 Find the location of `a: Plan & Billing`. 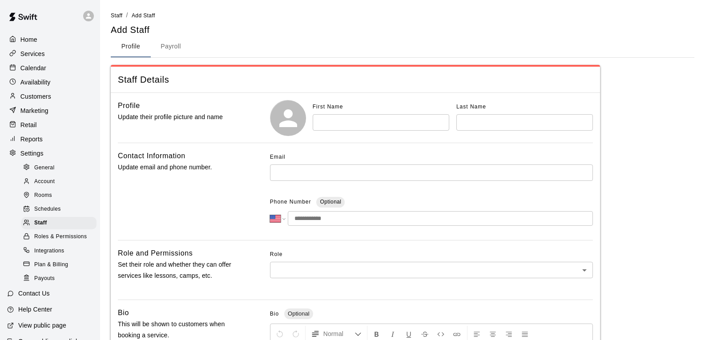

a: Plan & Billing is located at coordinates (61, 265).